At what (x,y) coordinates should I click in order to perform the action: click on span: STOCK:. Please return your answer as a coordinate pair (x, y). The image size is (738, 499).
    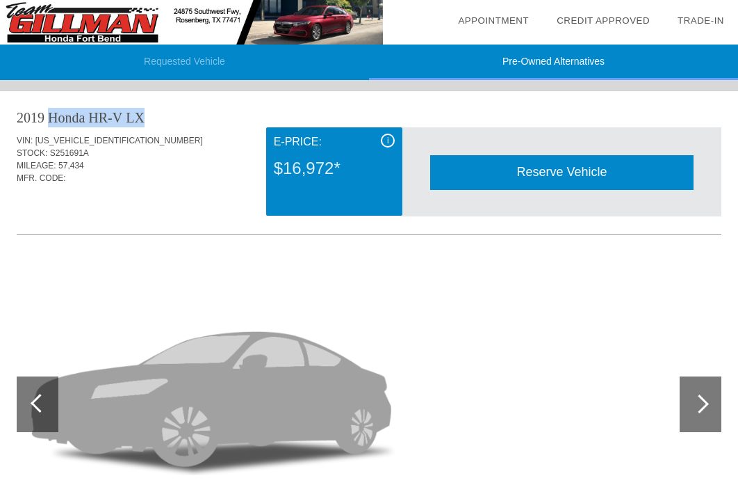
    Looking at the image, I should click on (32, 153).